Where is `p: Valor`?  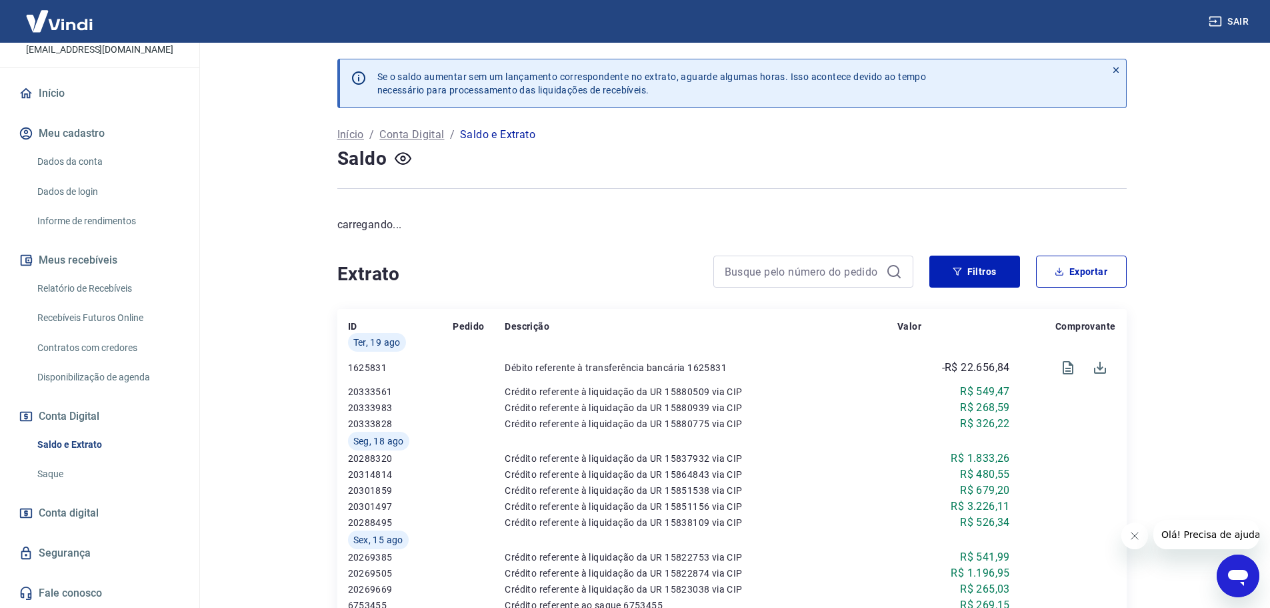
p: Valor is located at coordinates (910, 326).